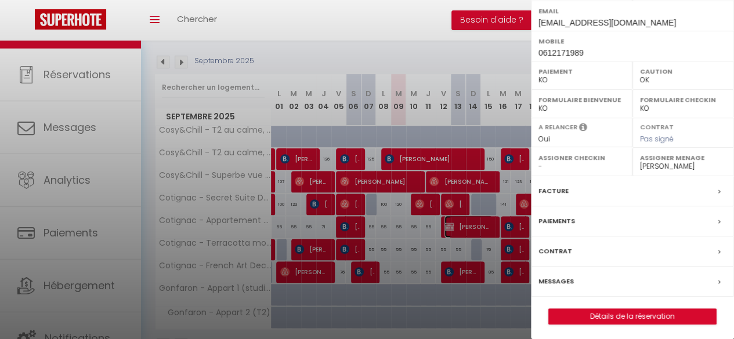 This screenshot has height=339, width=734. Describe the element at coordinates (633, 41) in the screenshot. I see `label: Mobile` at that location.